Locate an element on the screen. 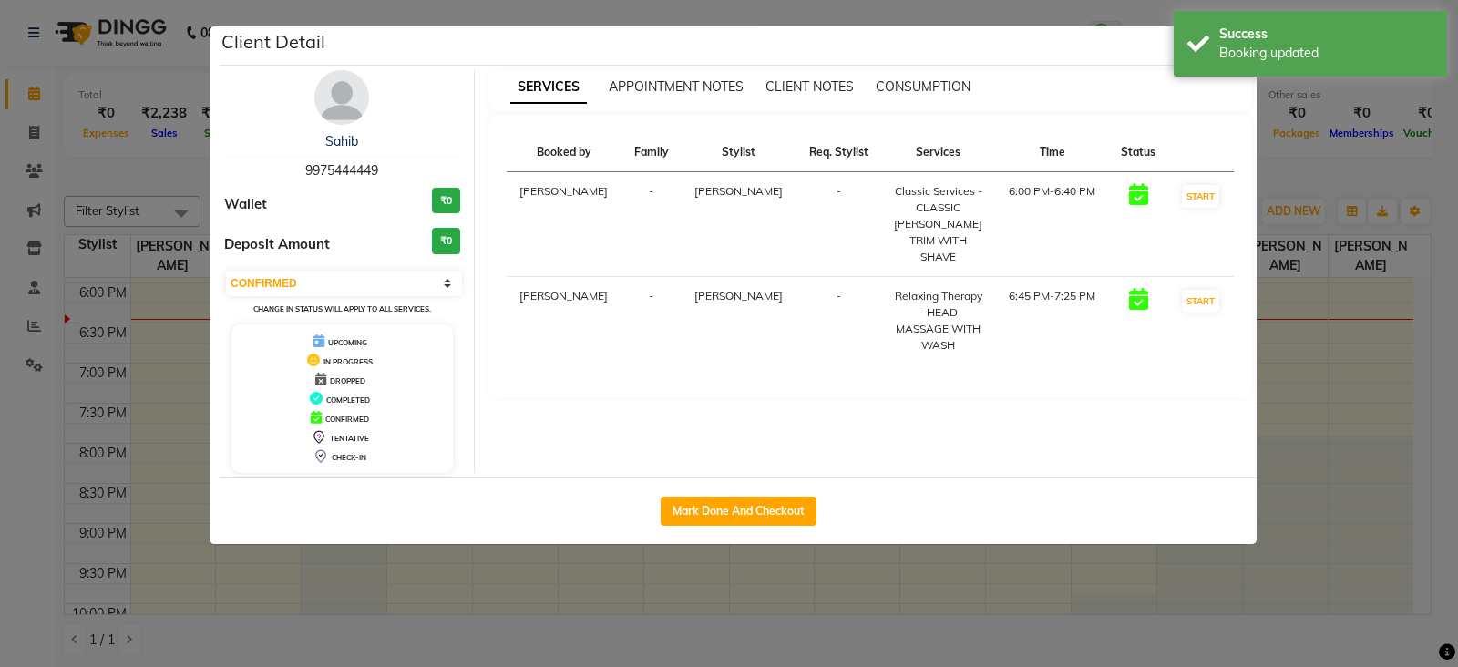 Image resolution: width=1458 pixels, height=667 pixels. th: Booked by is located at coordinates (564, 152).